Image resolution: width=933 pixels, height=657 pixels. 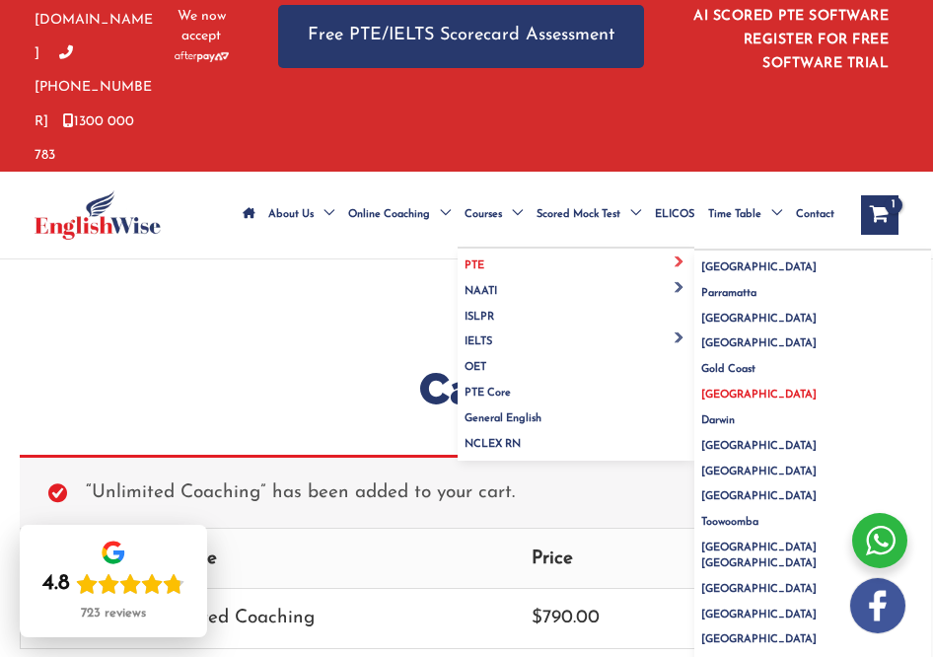 What do you see at coordinates (576, 363) in the screenshot?
I see `a: OET` at bounding box center [576, 363].